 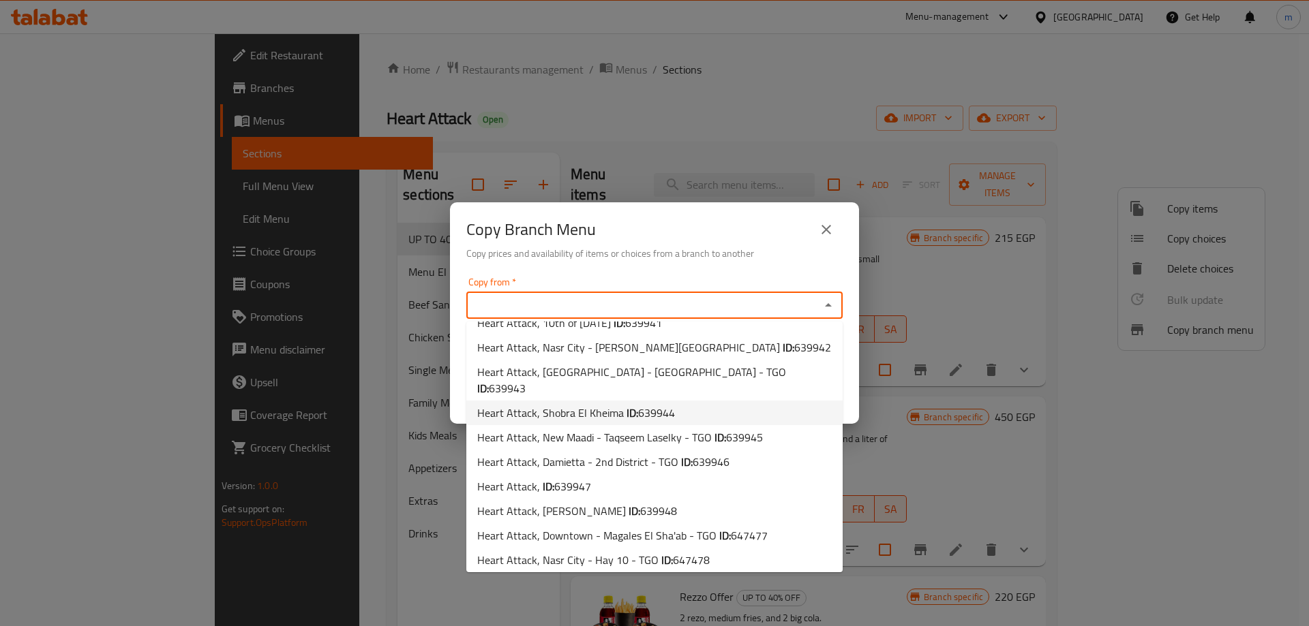 What do you see at coordinates (643, 323) in the screenshot?
I see `span: 639941` at bounding box center [643, 323].